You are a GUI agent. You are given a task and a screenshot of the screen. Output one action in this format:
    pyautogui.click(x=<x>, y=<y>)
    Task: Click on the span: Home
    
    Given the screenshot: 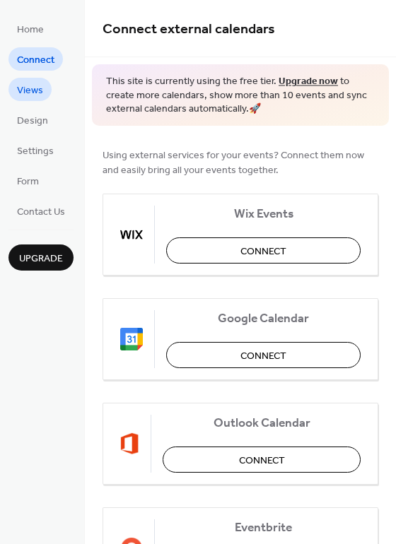 What is the action you would take?
    pyautogui.click(x=30, y=30)
    